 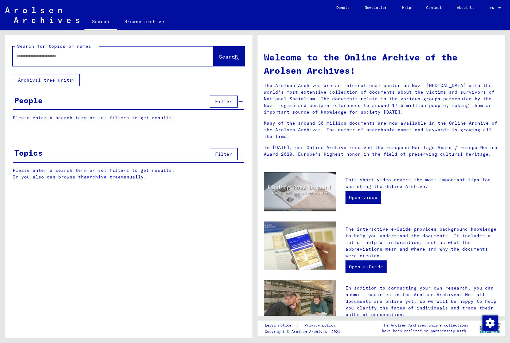 What do you see at coordinates (321, 325) in the screenshot?
I see `a: Privacy policy` at bounding box center [321, 325].